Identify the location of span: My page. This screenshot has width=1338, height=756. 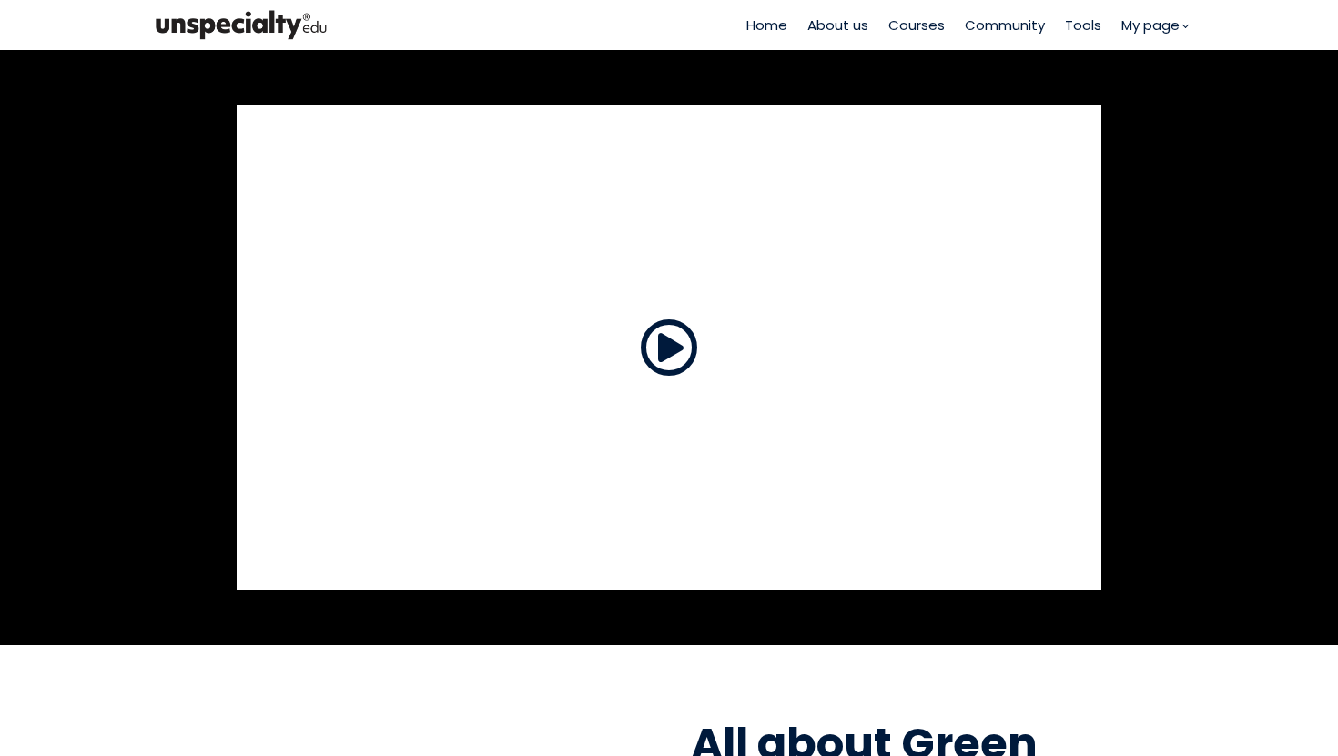
(1150, 25).